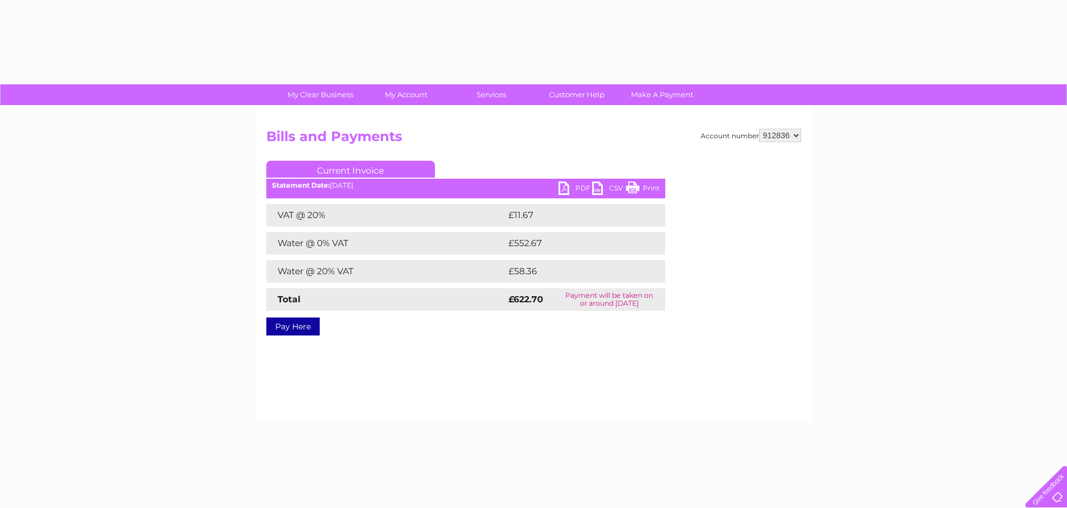 The image size is (1067, 508). What do you see at coordinates (573, 215) in the screenshot?
I see `td: £11.67` at bounding box center [573, 215].